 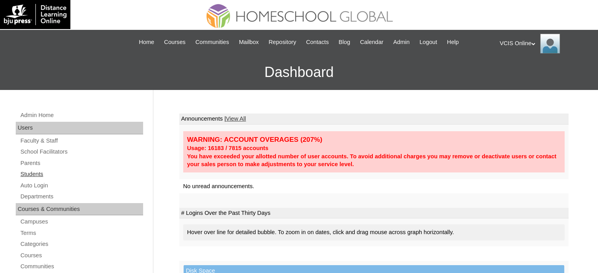 What do you see at coordinates (79, 128) in the screenshot?
I see `div: Users` at bounding box center [79, 128].